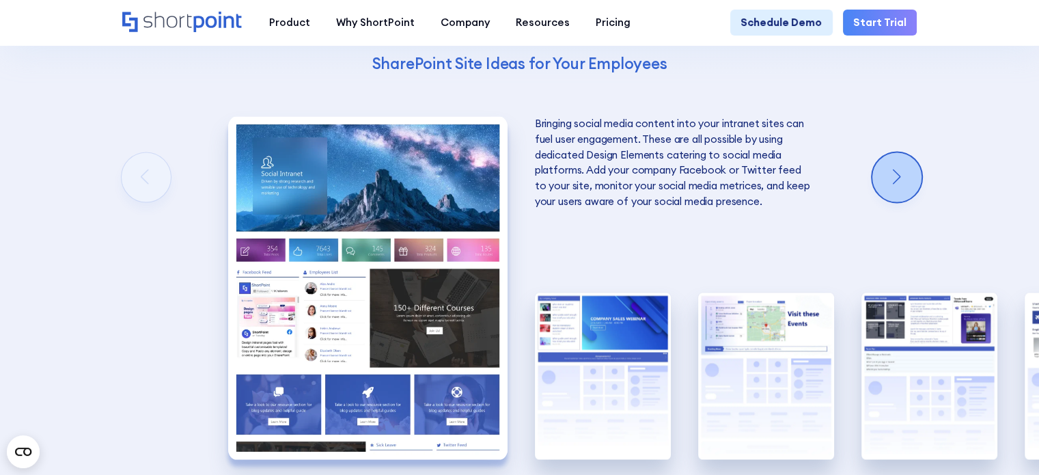 Image resolution: width=1039 pixels, height=475 pixels. Describe the element at coordinates (781, 23) in the screenshot. I see `a: Schedule Demo` at that location.